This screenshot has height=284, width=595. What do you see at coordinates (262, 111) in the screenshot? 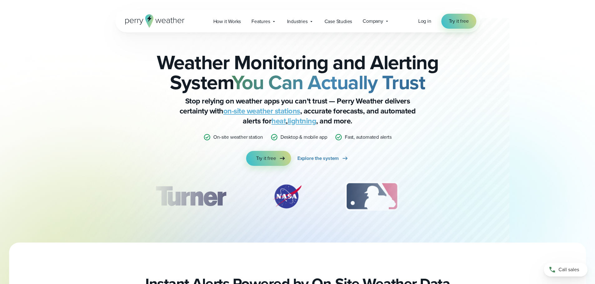
I see `a: on-site weather stations` at bounding box center [262, 111].